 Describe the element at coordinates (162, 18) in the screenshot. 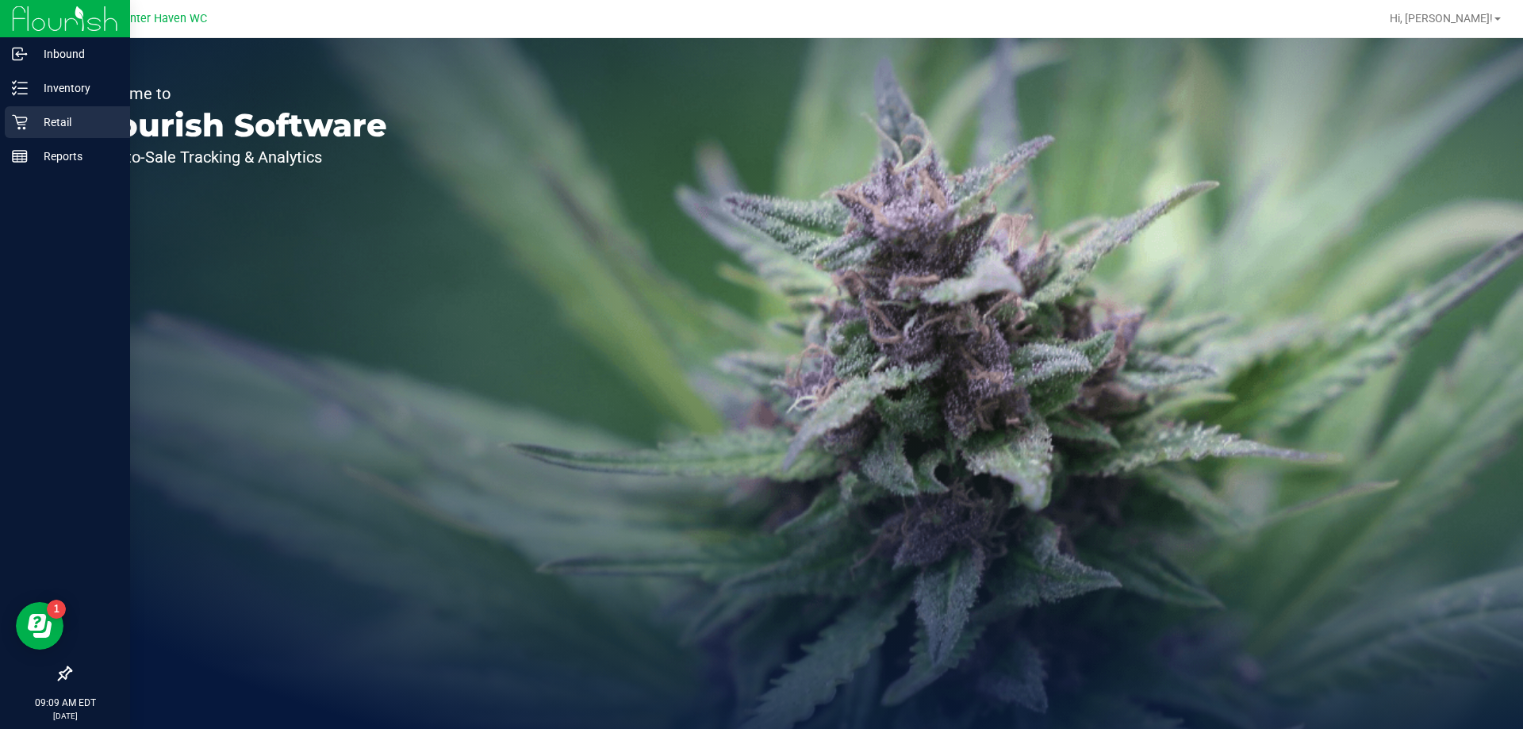

I see `span: Winter Haven WC` at that location.